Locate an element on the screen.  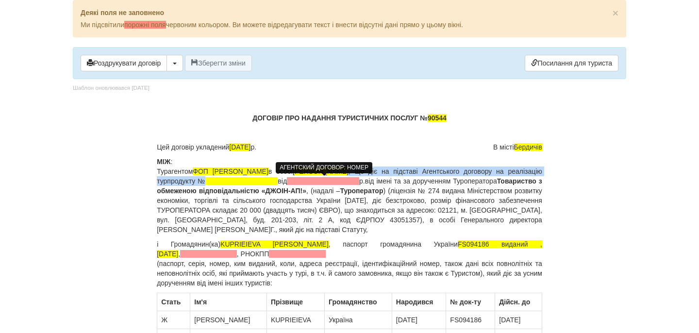
b: ДОГОВІР ПРО НАДАННЯ ТУРИСТИЧНИХ ПОСЛУГ № is located at coordinates (349, 118).